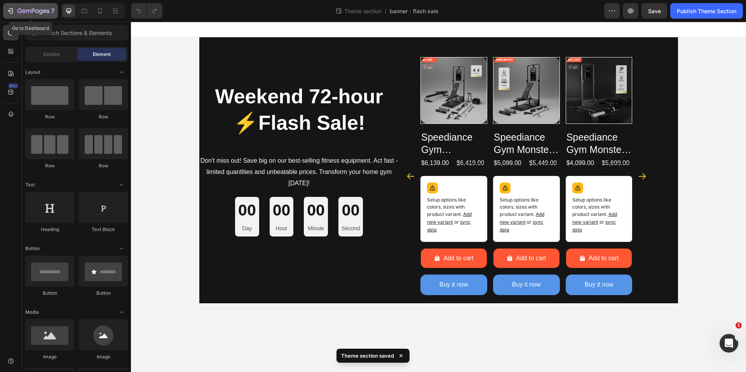  What do you see at coordinates (168, 75) in the screenshot?
I see `strong: Weekend 72-hour` at bounding box center [168, 75].